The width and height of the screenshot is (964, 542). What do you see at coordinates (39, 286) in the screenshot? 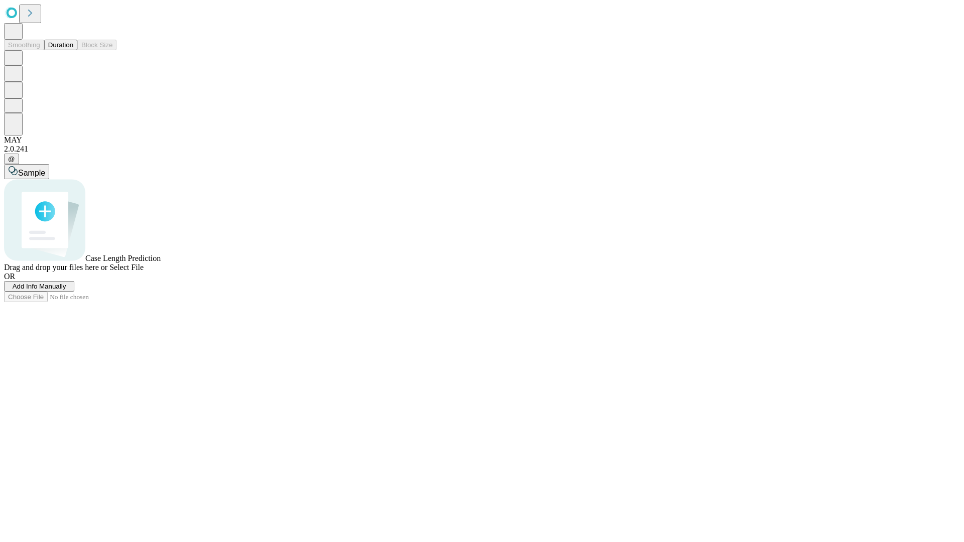
I see `span: Add Info Manually` at bounding box center [39, 286].